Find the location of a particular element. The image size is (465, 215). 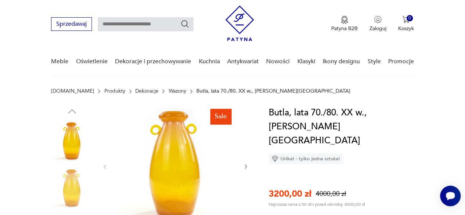

a: Meble is located at coordinates (60, 61).